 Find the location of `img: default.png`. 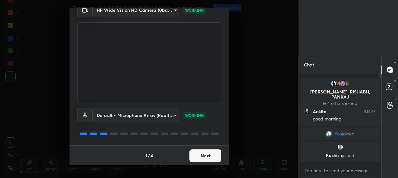

img: default.png is located at coordinates (340, 148).